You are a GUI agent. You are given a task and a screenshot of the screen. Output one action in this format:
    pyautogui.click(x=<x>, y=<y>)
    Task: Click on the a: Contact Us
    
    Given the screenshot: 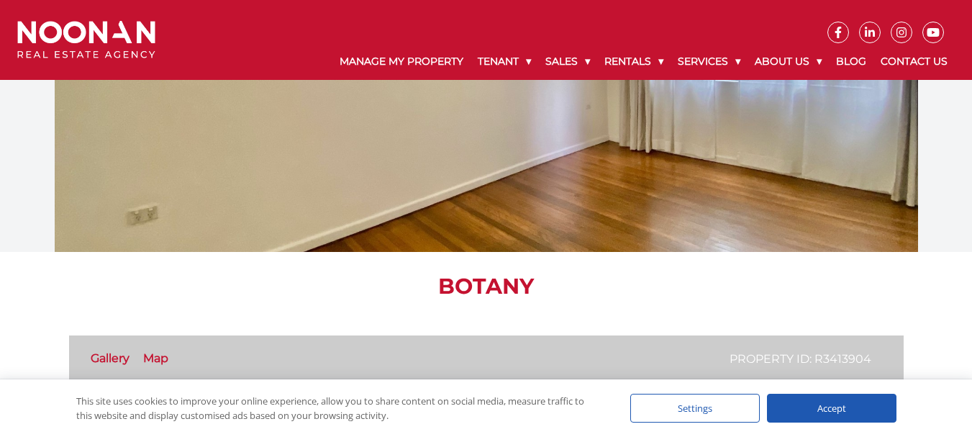 What is the action you would take?
    pyautogui.click(x=914, y=61)
    